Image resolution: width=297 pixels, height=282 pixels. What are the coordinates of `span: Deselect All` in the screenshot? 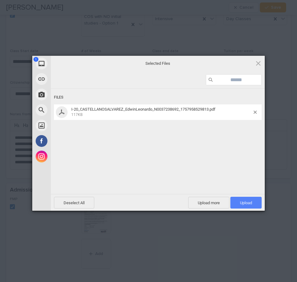 It's located at (74, 203).